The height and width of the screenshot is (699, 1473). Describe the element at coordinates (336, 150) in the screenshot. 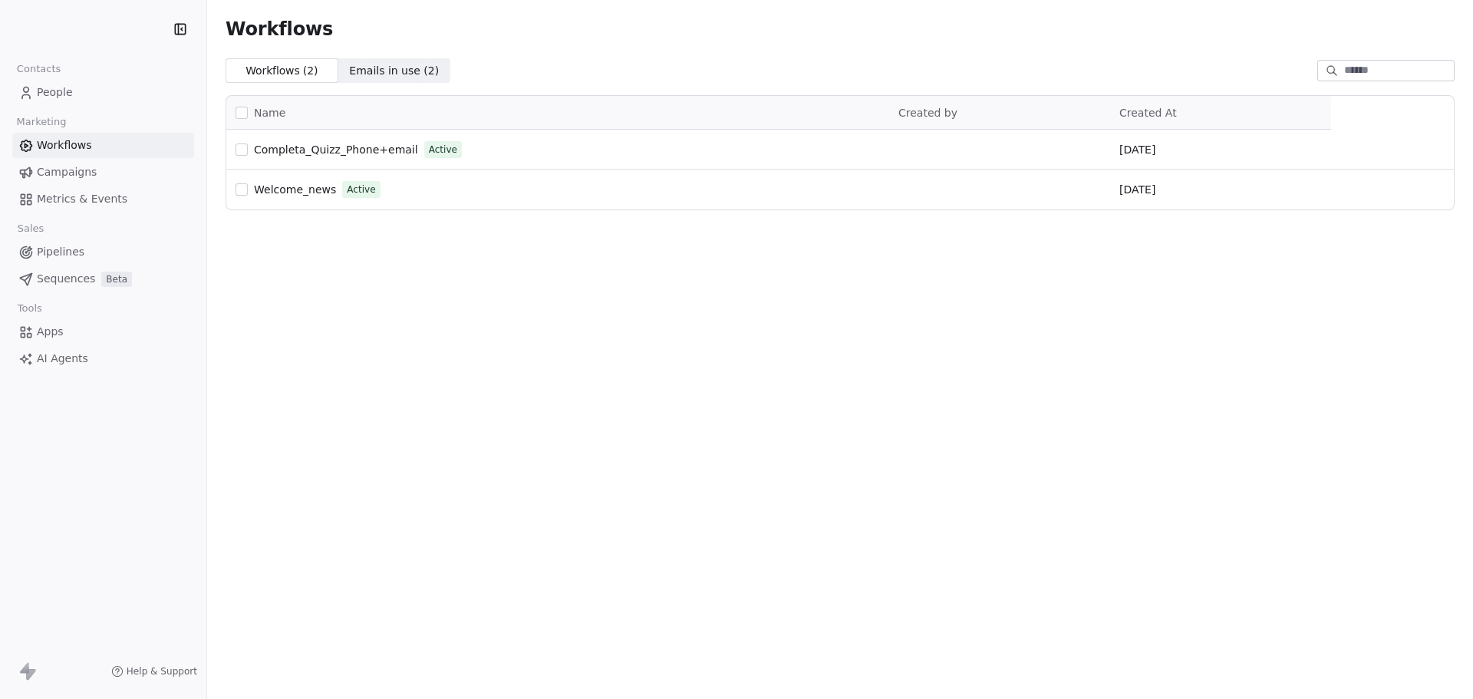

I see `a: Completa_Quizz_Phone+email` at that location.